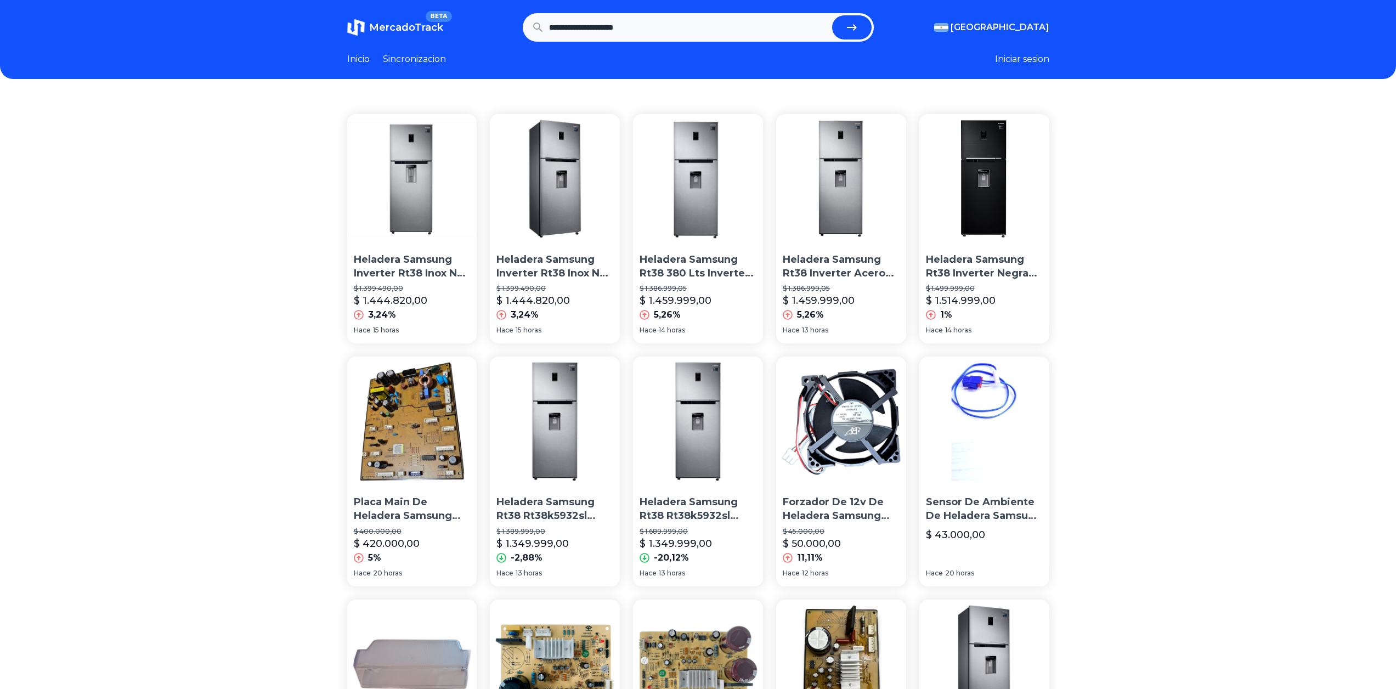  Describe the element at coordinates (358, 59) in the screenshot. I see `a: Inicio` at that location.